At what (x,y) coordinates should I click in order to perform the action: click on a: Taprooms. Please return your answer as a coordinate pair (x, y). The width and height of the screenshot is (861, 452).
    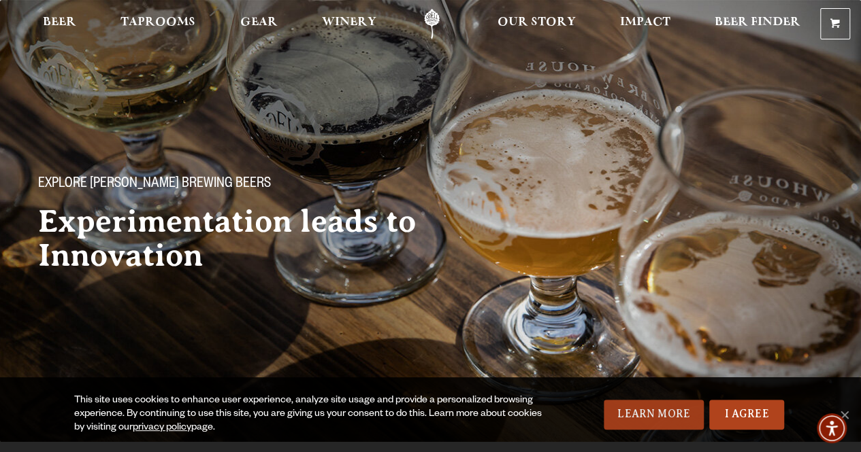
    Looking at the image, I should click on (158, 24).